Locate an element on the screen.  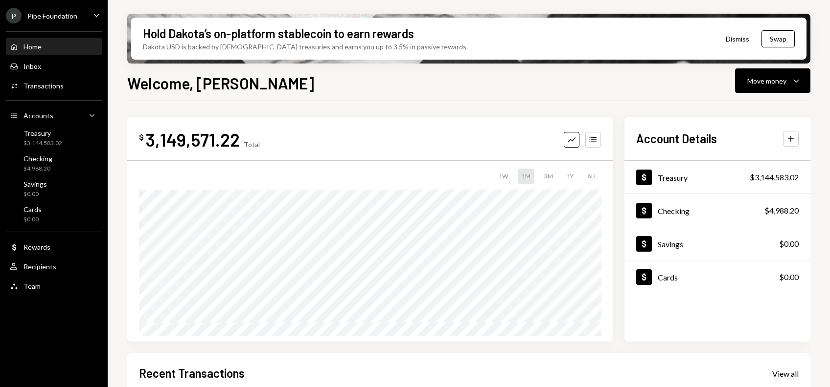
div: Team is located at coordinates (32, 286).